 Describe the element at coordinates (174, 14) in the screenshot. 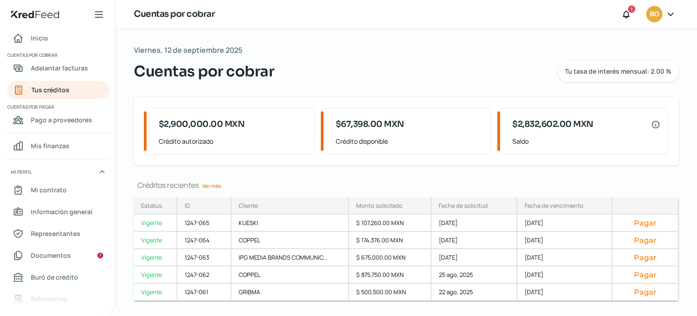

I see `h1: Cuentas por cobrar` at that location.